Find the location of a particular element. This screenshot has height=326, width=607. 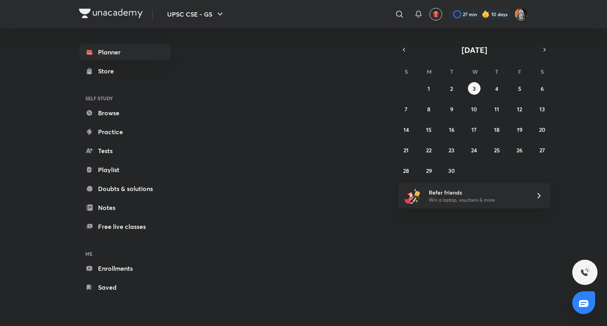

abbr: September 30, 2025 is located at coordinates (451, 171).